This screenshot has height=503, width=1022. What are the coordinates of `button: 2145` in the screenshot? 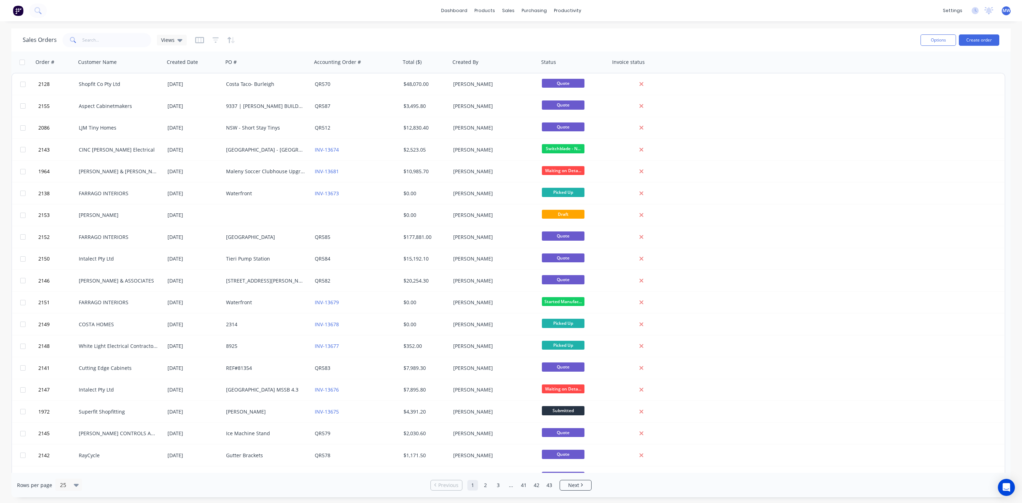 It's located at (58, 433).